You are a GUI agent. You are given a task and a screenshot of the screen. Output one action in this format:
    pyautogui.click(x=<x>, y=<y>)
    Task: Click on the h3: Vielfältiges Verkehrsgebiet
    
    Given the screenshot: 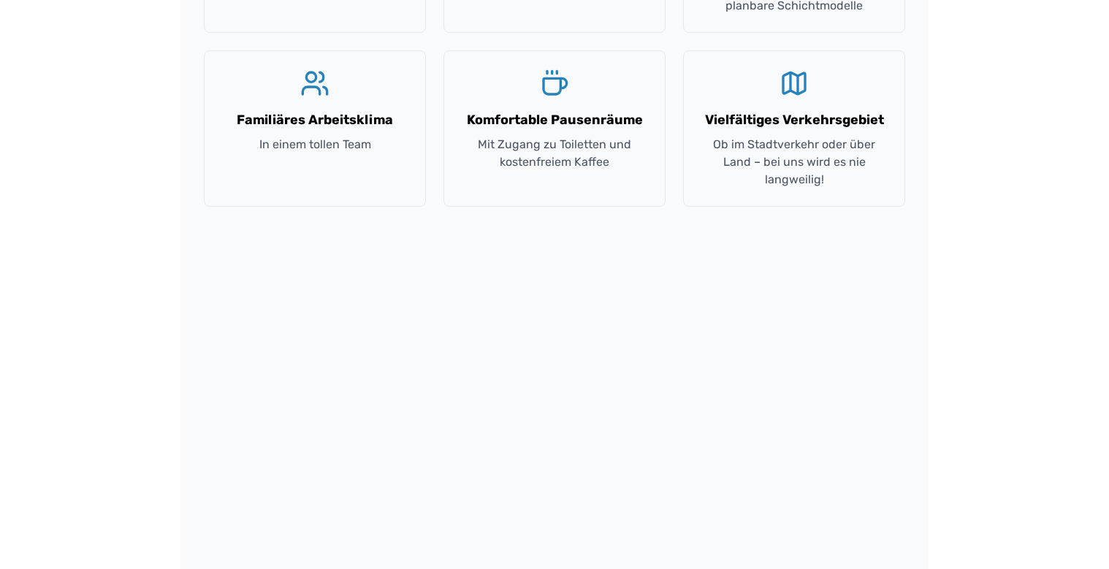 What is the action you would take?
    pyautogui.click(x=794, y=120)
    